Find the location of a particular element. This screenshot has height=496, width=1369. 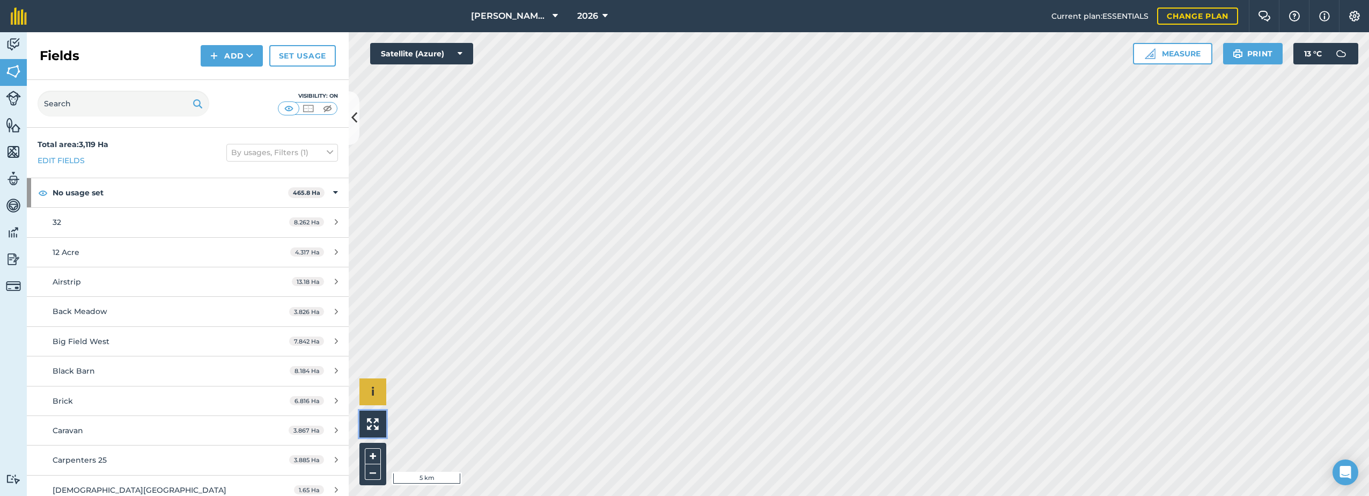

span: 8.262 Ha is located at coordinates (306, 222).